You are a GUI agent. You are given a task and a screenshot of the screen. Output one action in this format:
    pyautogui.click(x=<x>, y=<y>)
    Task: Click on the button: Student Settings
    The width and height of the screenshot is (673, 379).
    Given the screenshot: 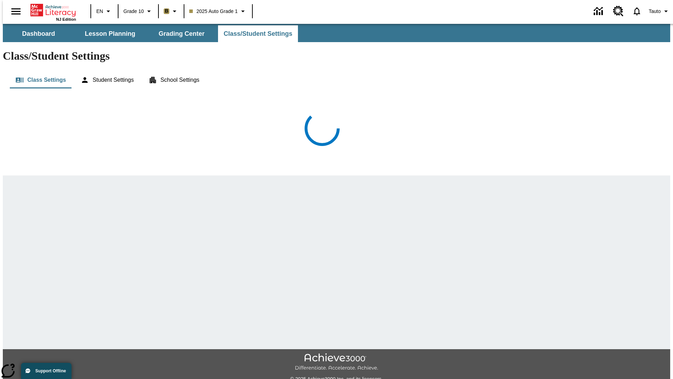 What is the action you would take?
    pyautogui.click(x=107, y=80)
    